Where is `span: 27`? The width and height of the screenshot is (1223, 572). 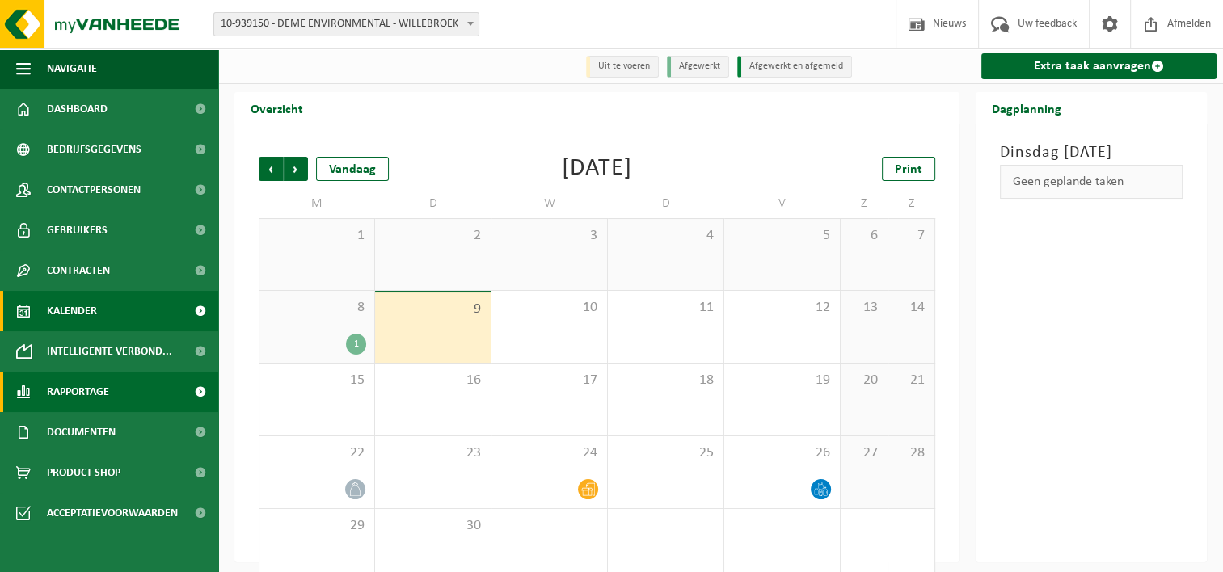
span: 27 is located at coordinates (864, 454).